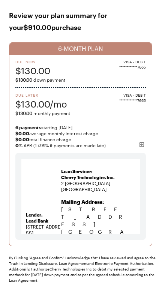  Describe the element at coordinates (33, 62) in the screenshot. I see `span: Due Now` at that location.